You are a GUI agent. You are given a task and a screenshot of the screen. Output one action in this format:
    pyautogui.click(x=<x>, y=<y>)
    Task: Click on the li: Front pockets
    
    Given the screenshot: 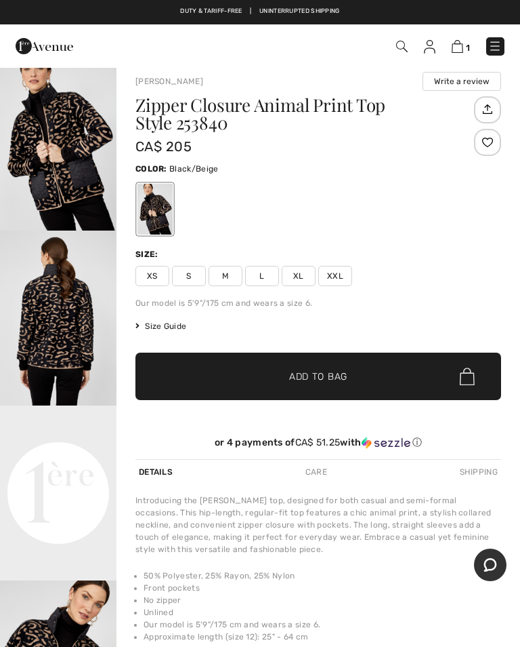 What is the action you would take?
    pyautogui.click(x=323, y=588)
    